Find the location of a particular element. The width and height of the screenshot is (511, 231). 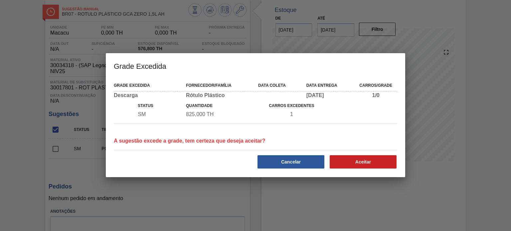

div: Data entrega is located at coordinates (328, 86).